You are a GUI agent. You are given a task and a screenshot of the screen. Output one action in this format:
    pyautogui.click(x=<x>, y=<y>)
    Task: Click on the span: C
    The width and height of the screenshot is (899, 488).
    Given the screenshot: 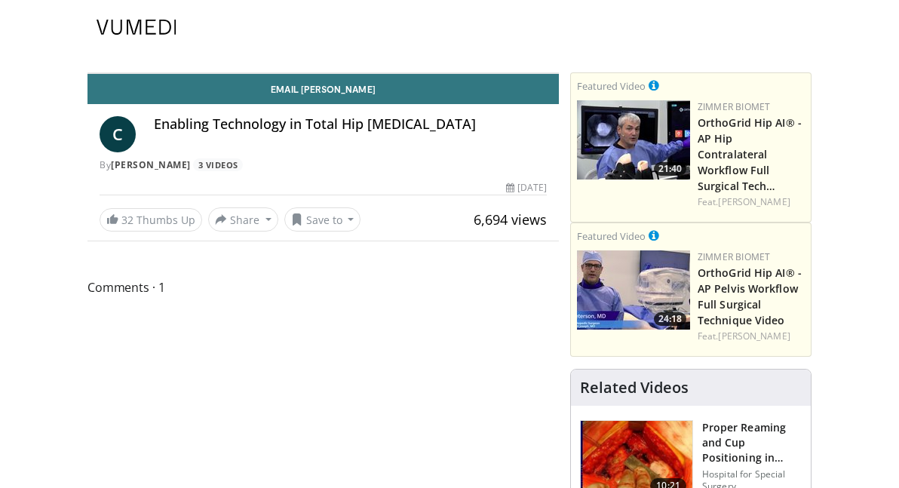 What is the action you would take?
    pyautogui.click(x=118, y=134)
    